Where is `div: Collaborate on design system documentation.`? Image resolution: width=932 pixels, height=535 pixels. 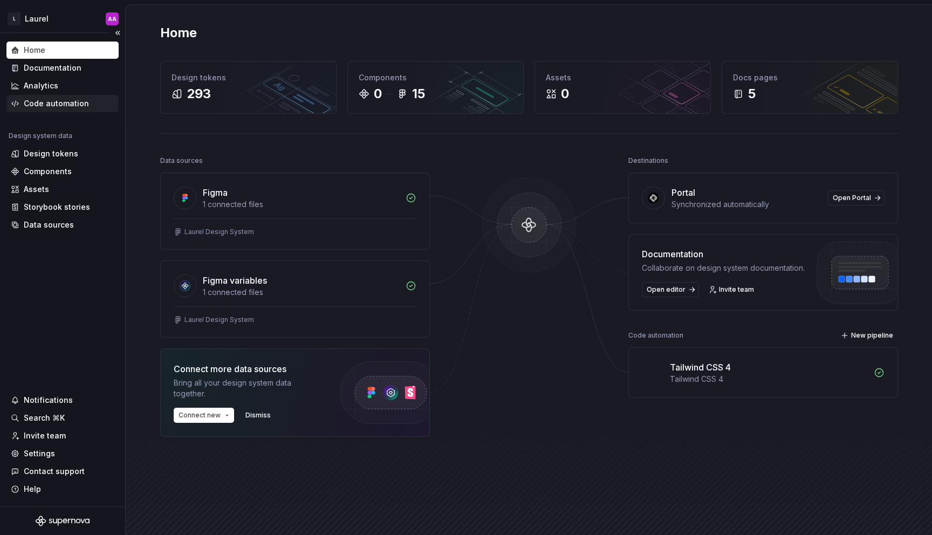 div: Collaborate on design system documentation. is located at coordinates (723, 268).